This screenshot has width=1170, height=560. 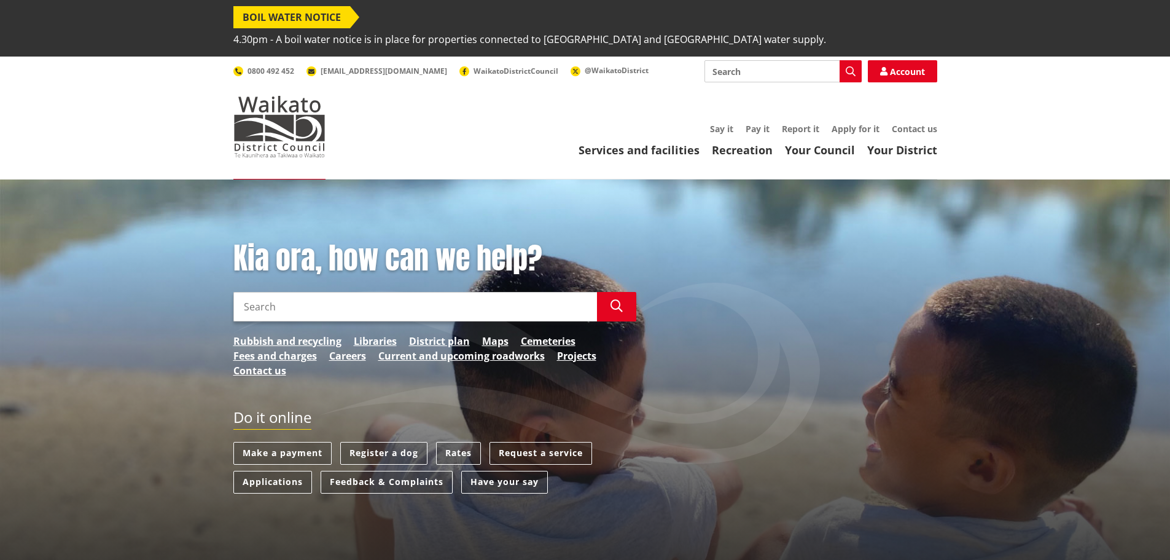 I want to click on a: Rubbish and recycling, so click(x=288, y=341).